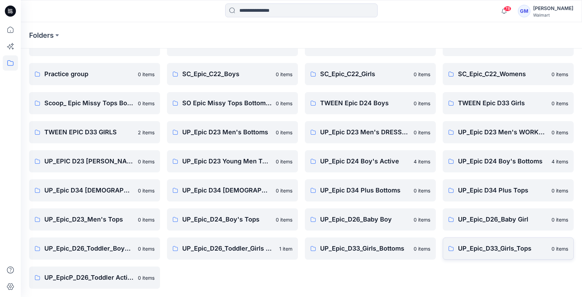  Describe the element at coordinates (503, 132) in the screenshot. I see `p: UP_Epic D23 Men's WORKWEAR` at that location.